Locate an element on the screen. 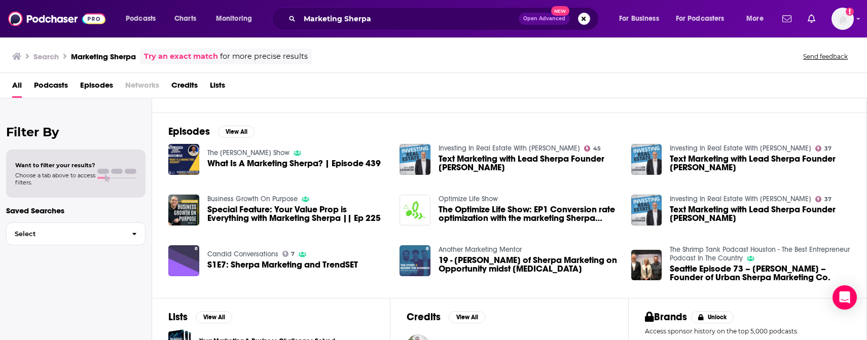  span: Special Feature: Your Value Prop is Everything with Marketing Sherpa || Ep 225 is located at coordinates (298, 214).